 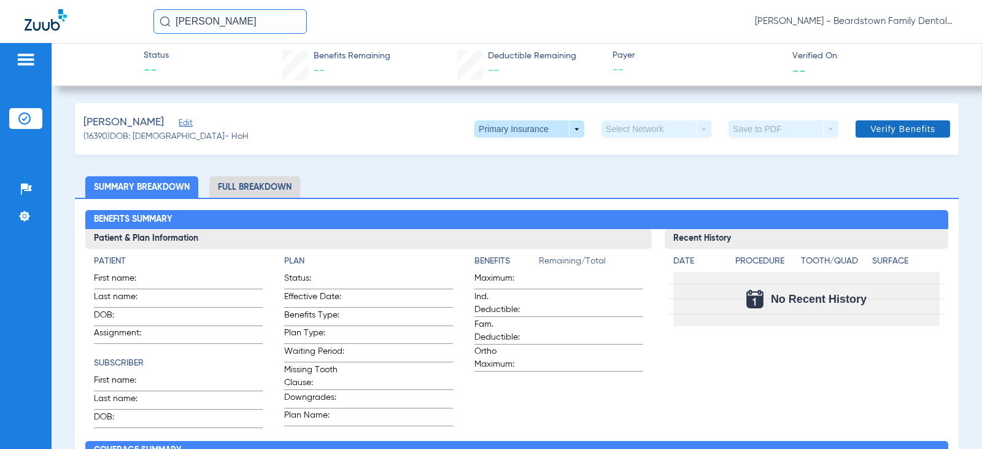 I want to click on span: Edit, so click(x=184, y=124).